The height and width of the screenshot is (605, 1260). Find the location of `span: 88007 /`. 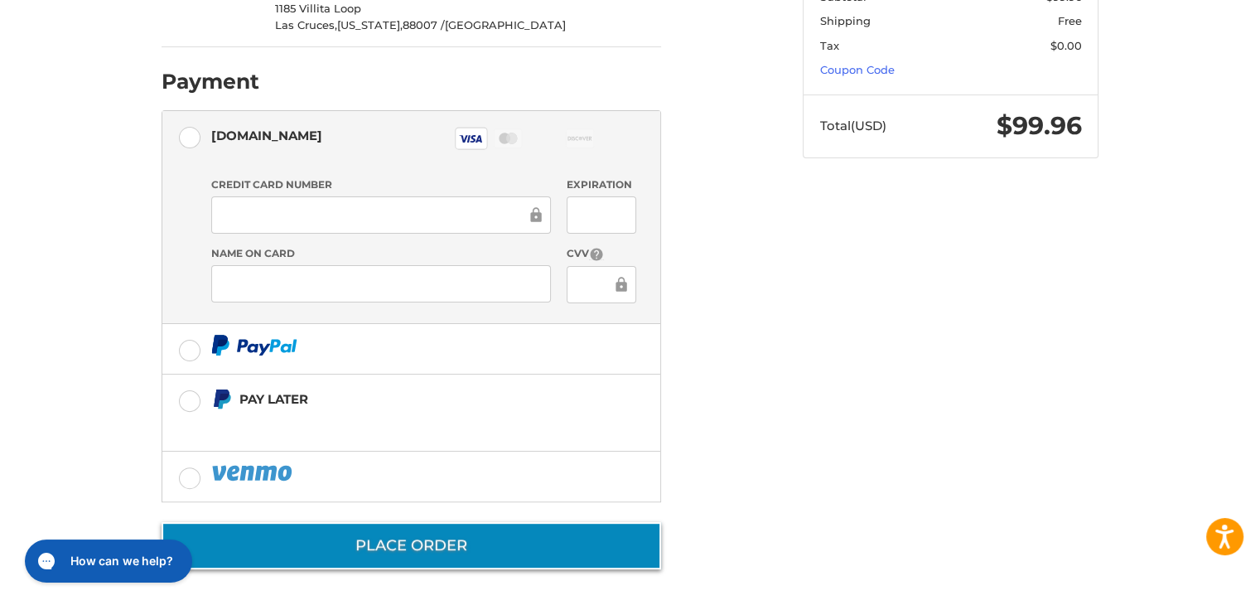

span: 88007 / is located at coordinates (423, 25).